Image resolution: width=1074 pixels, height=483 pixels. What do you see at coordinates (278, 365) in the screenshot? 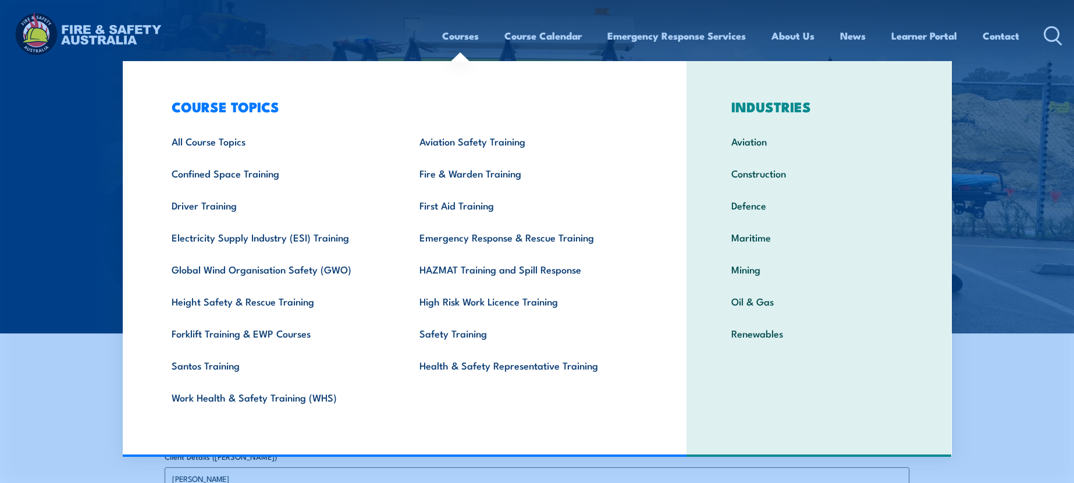
I see `a: Santos Training` at bounding box center [278, 365].